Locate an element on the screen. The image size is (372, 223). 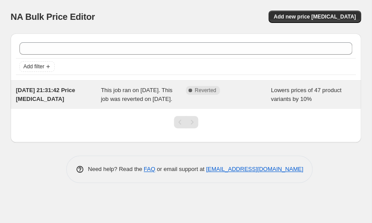
span: NA Bulk Price Editor is located at coordinates (52, 17).